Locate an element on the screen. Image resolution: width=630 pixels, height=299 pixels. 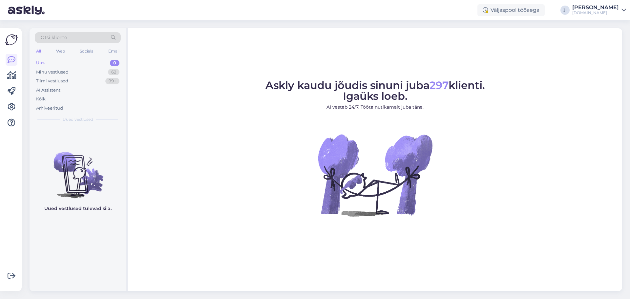
img: No Chat active is located at coordinates (375, 175).